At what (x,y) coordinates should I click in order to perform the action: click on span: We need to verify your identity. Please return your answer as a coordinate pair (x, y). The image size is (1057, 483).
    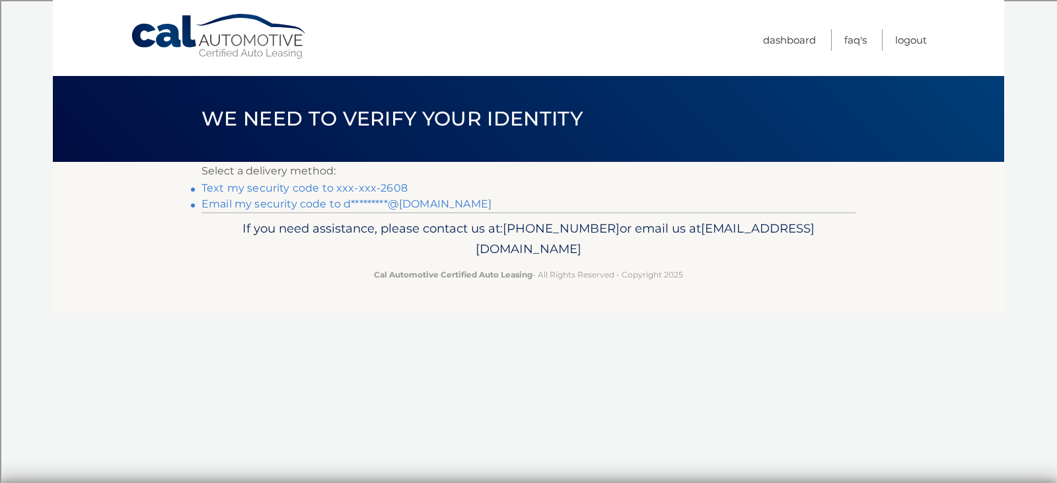
    Looking at the image, I should click on (392, 118).